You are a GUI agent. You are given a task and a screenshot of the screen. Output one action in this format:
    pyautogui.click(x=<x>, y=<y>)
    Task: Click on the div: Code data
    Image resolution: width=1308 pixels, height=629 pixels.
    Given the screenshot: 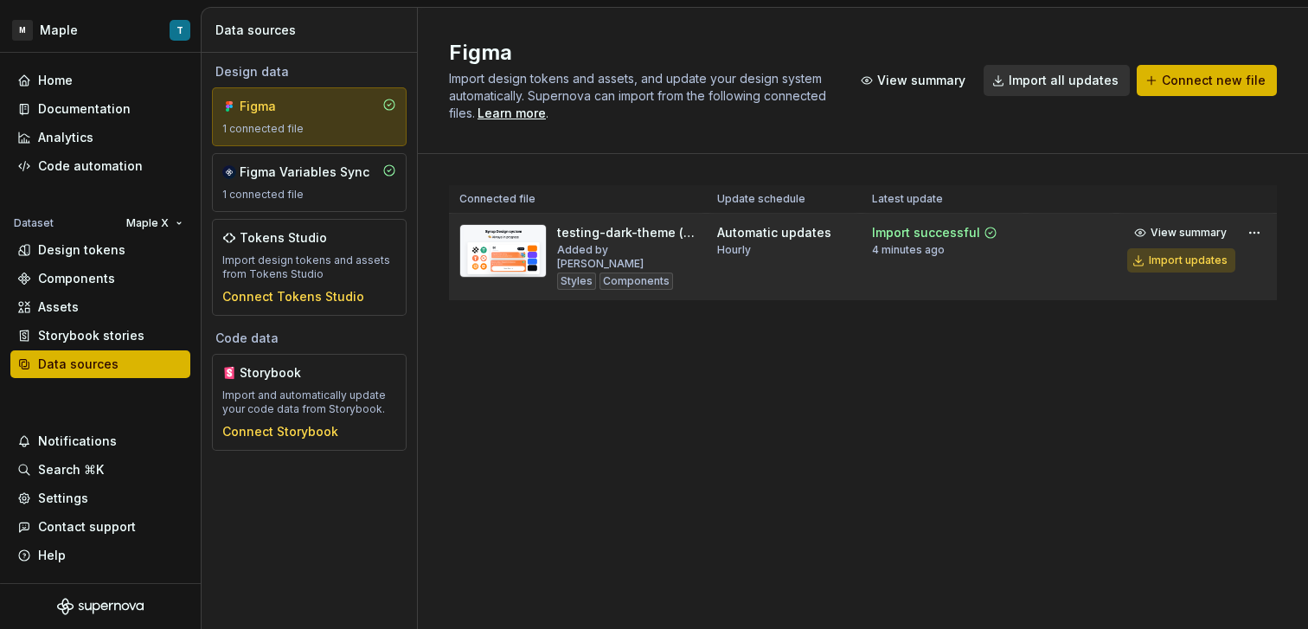 What is the action you would take?
    pyautogui.click(x=309, y=338)
    